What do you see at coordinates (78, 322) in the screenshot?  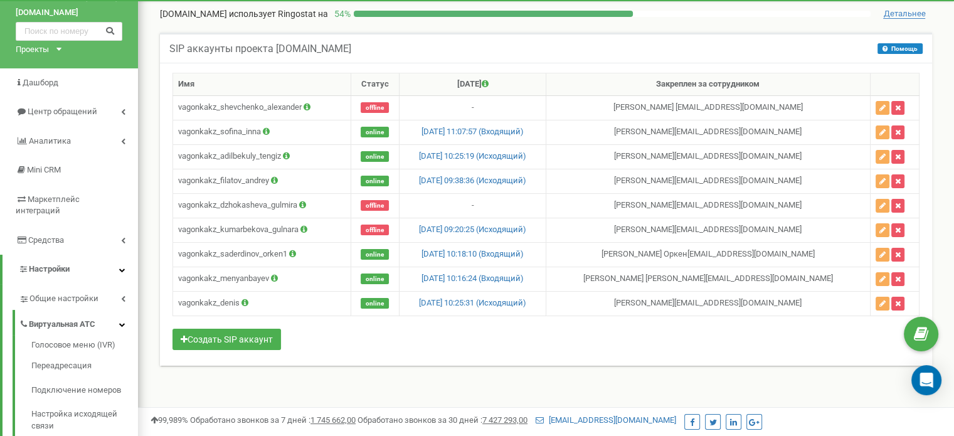 I see `a: Виртуальная АТС` at bounding box center [78, 322].